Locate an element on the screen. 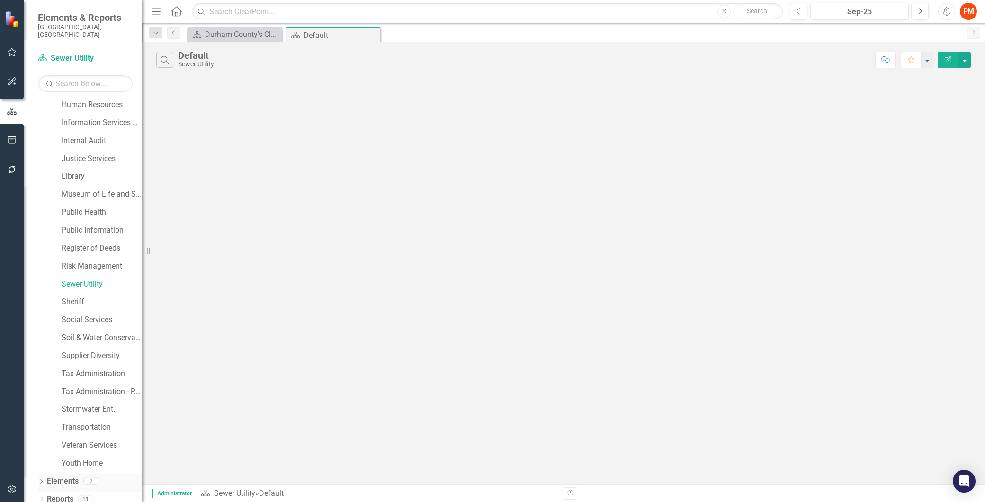 This screenshot has width=985, height=502. a: Supplier Diversity is located at coordinates (102, 356).